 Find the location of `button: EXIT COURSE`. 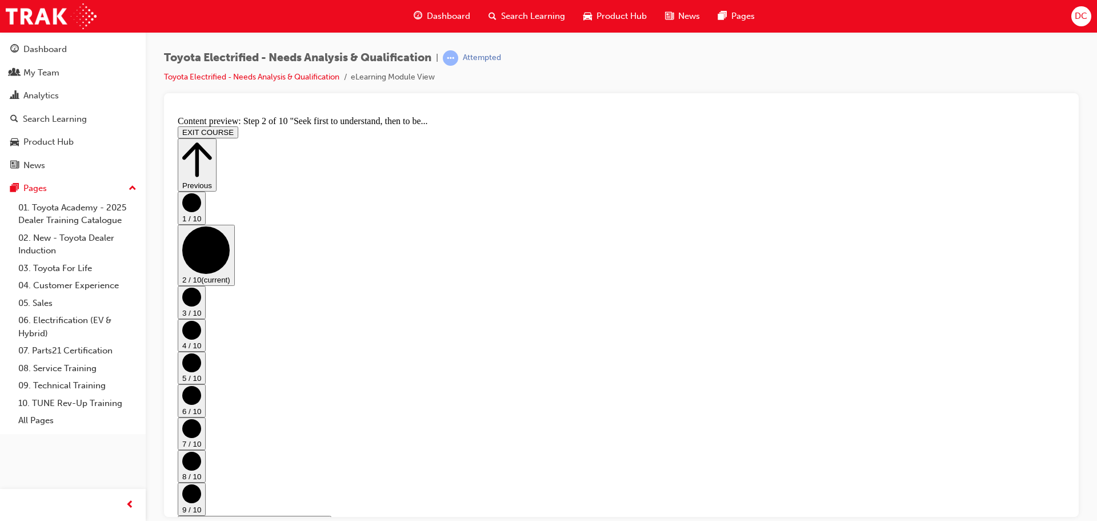

button: EXIT COURSE is located at coordinates (35, 21).